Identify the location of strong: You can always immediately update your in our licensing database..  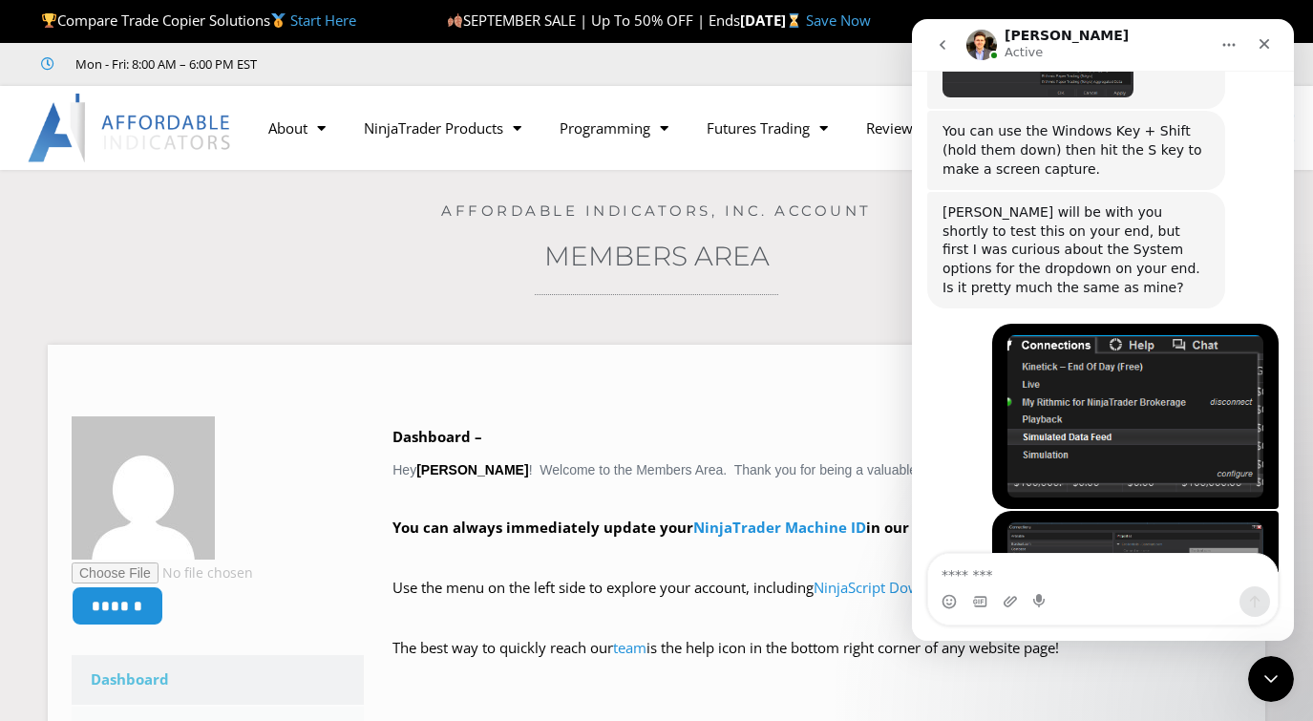
(722, 527).